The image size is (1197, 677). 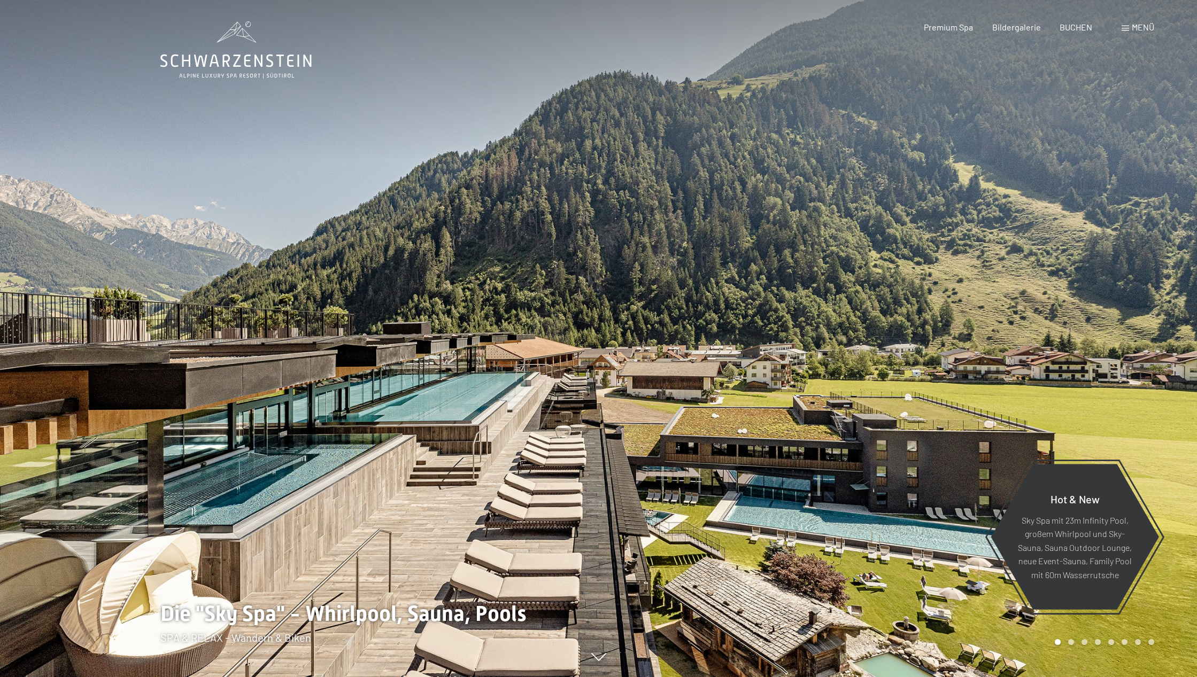 What do you see at coordinates (948, 27) in the screenshot?
I see `span: Premium Spa` at bounding box center [948, 27].